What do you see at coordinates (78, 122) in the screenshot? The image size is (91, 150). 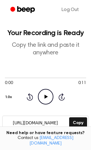 I see `button: Copy` at bounding box center [78, 122].